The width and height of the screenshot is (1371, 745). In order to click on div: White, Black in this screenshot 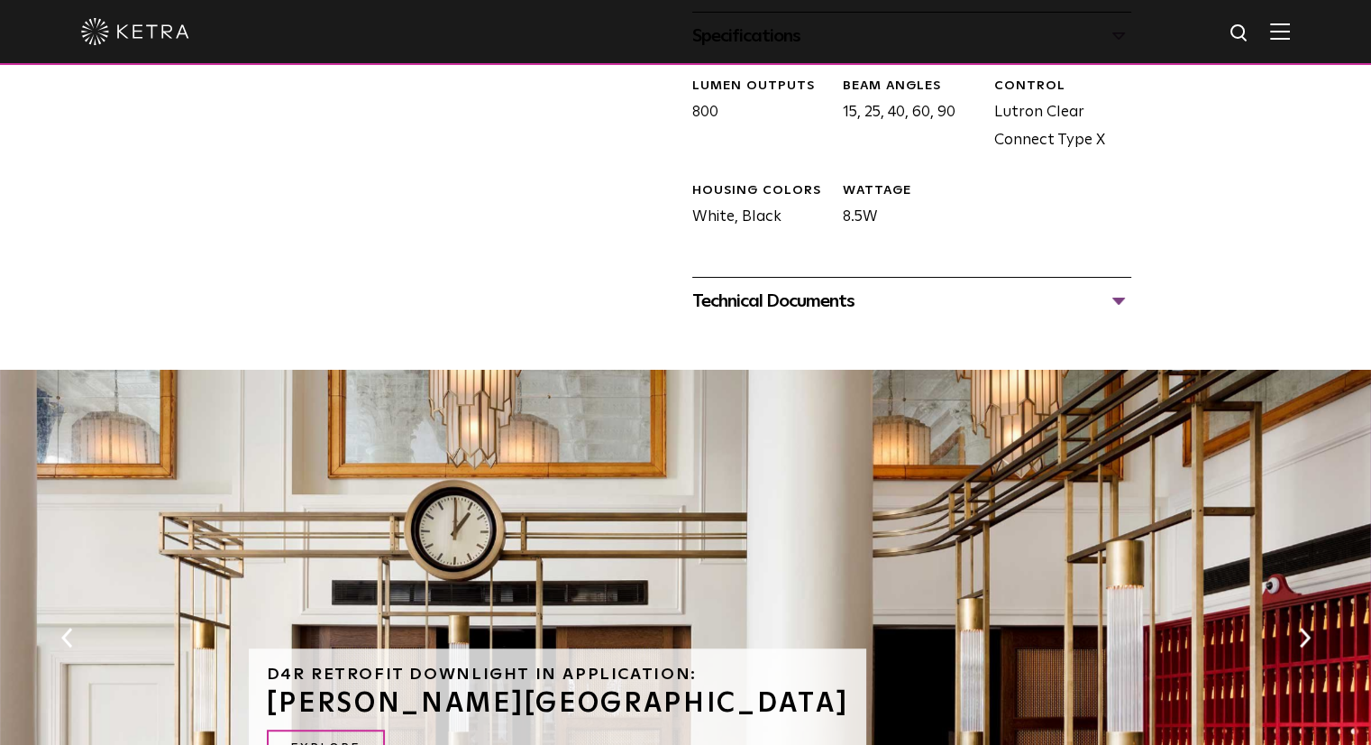, I will do `click(754, 206)`.